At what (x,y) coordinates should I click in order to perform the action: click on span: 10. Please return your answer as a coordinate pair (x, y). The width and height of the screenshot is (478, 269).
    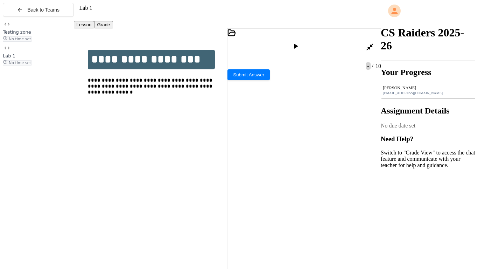
    Looking at the image, I should click on (378, 66).